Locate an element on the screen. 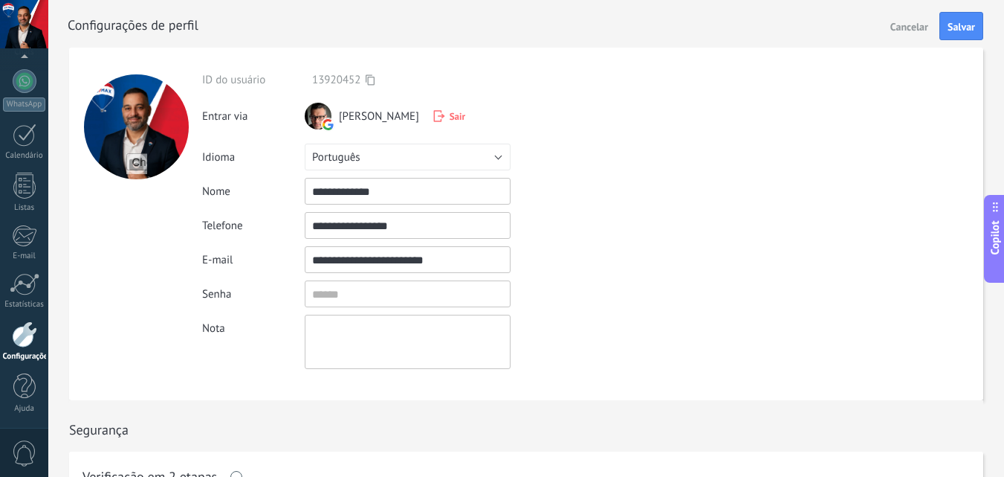  span: Copilot is located at coordinates (996, 237).